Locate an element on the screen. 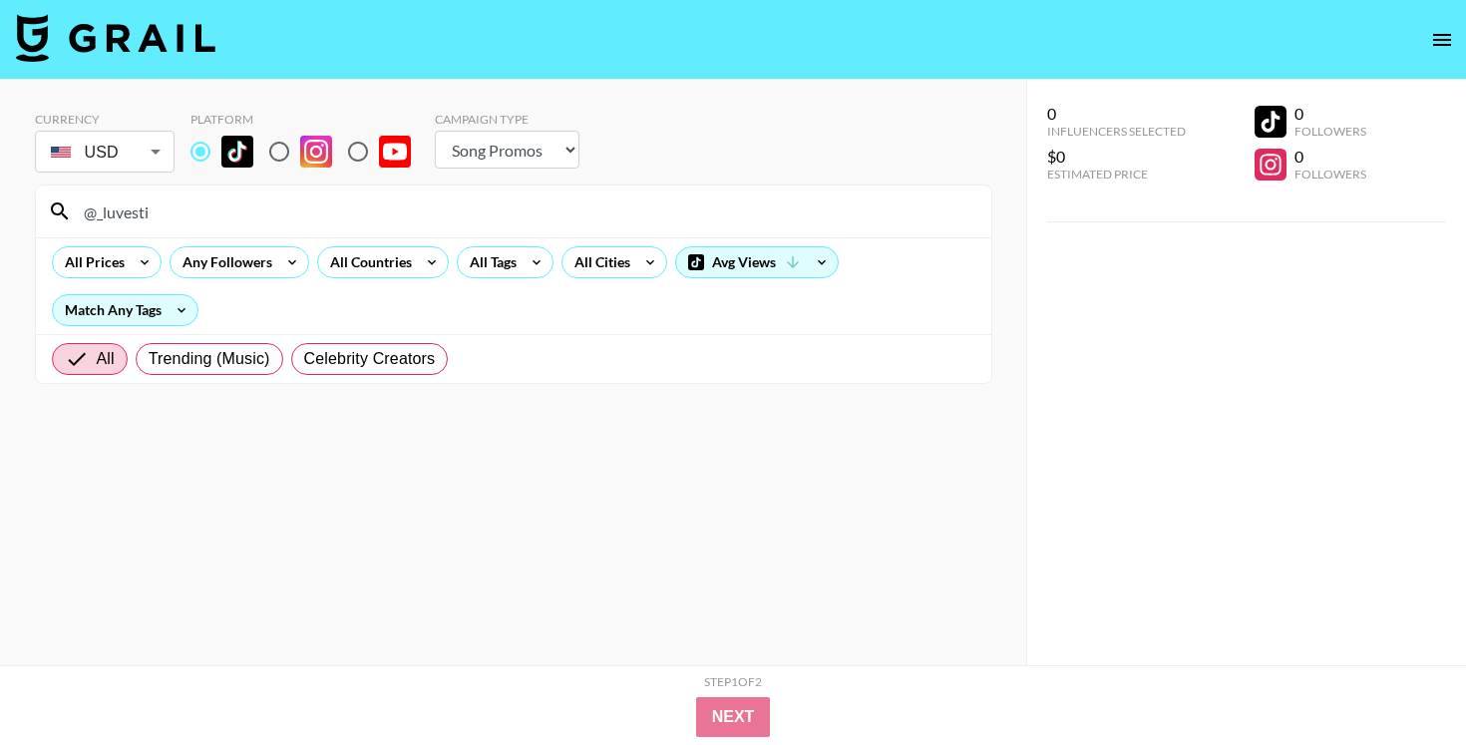 The height and width of the screenshot is (745, 1466). div: Campaign Type is located at coordinates (507, 119).